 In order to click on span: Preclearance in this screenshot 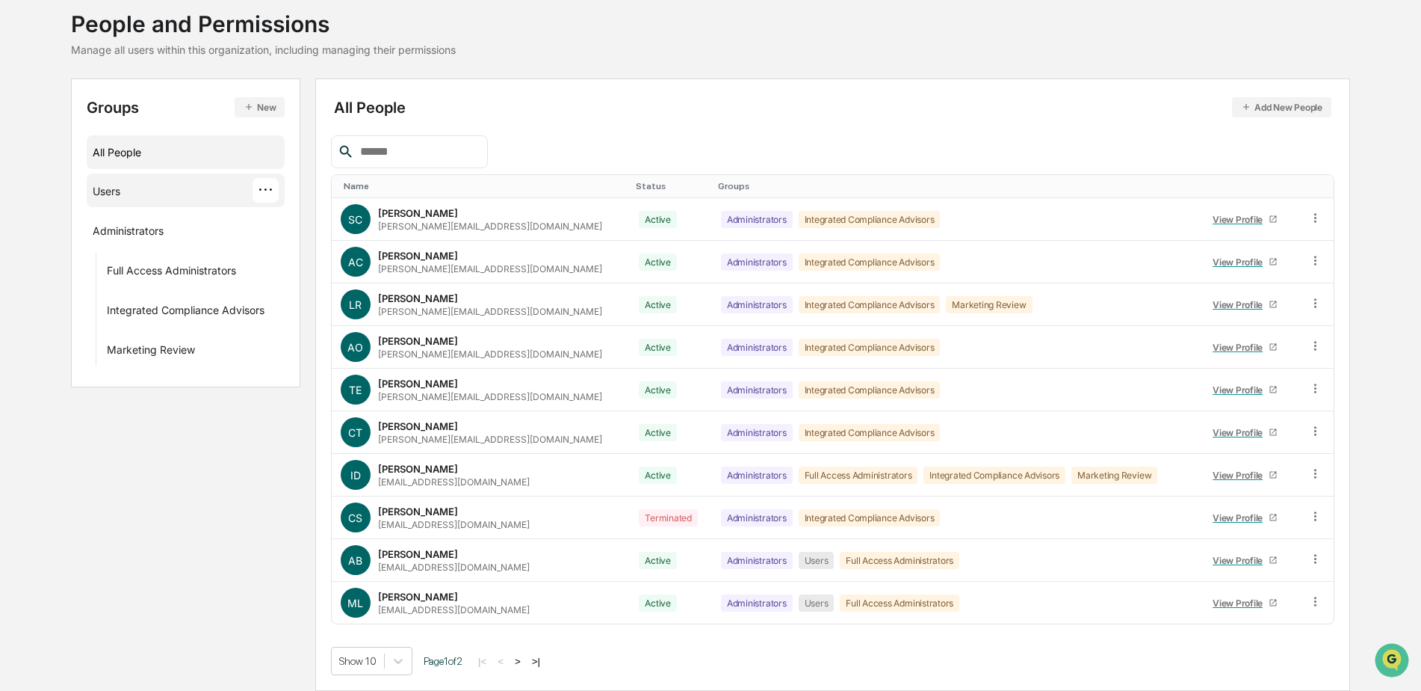, I will do `click(63, 196)`.